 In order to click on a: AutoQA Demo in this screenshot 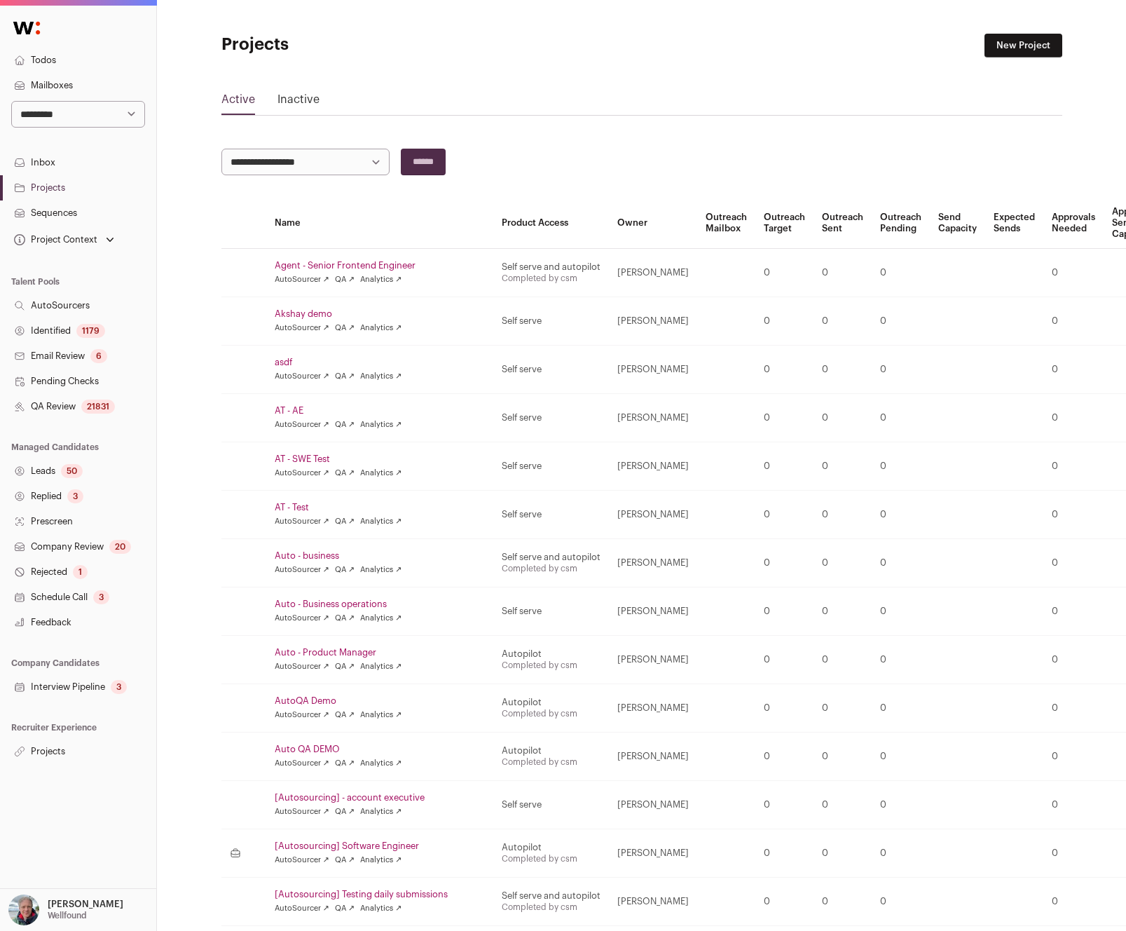, I will do `click(380, 701)`.